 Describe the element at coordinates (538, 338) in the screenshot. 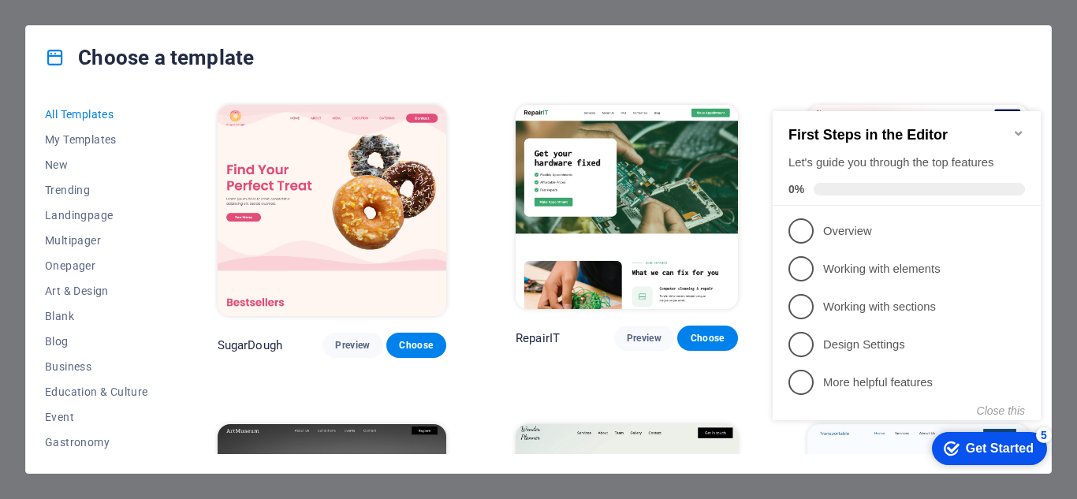

I see `p: RepairIT` at that location.